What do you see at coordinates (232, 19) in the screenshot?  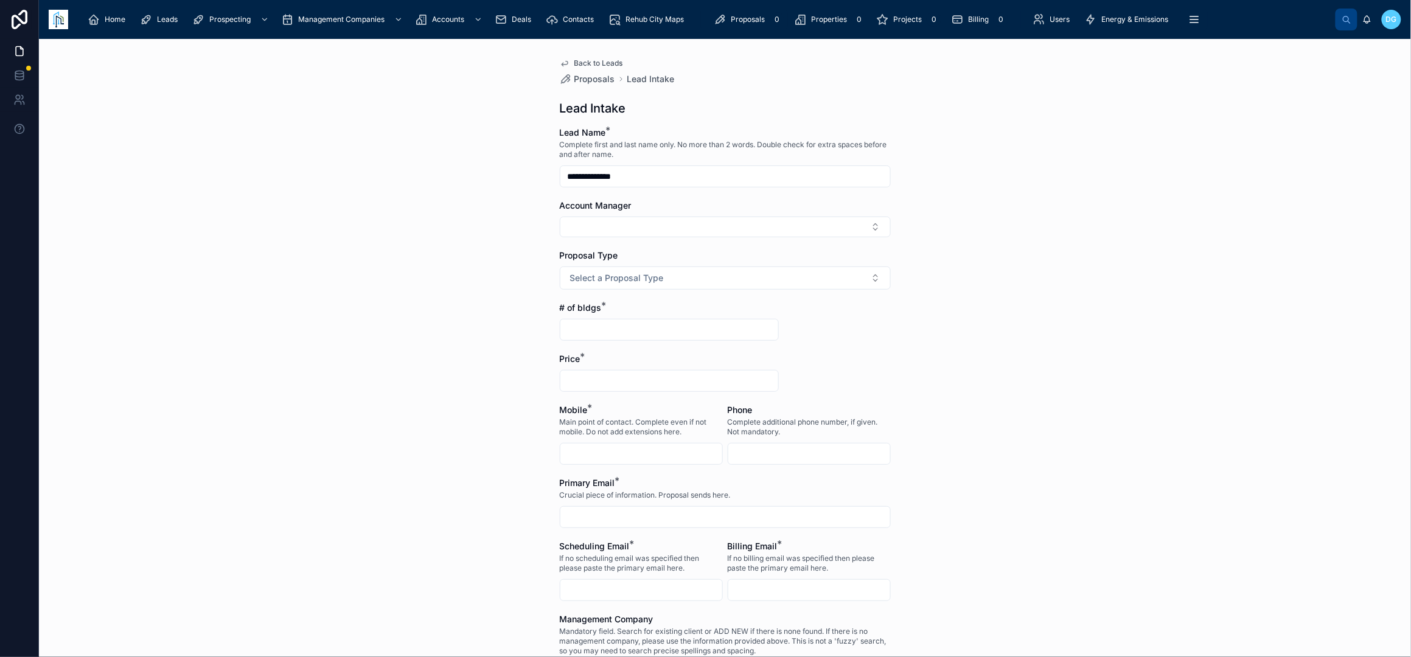 I see `a: Prospecting` at bounding box center [232, 19].